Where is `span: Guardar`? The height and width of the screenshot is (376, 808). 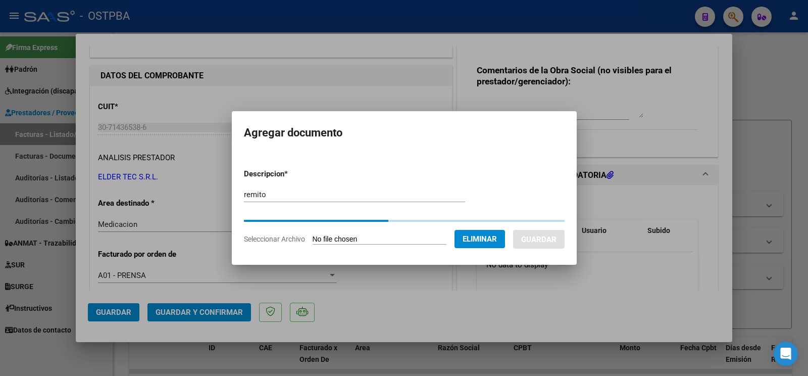
span: Guardar is located at coordinates (539, 239).